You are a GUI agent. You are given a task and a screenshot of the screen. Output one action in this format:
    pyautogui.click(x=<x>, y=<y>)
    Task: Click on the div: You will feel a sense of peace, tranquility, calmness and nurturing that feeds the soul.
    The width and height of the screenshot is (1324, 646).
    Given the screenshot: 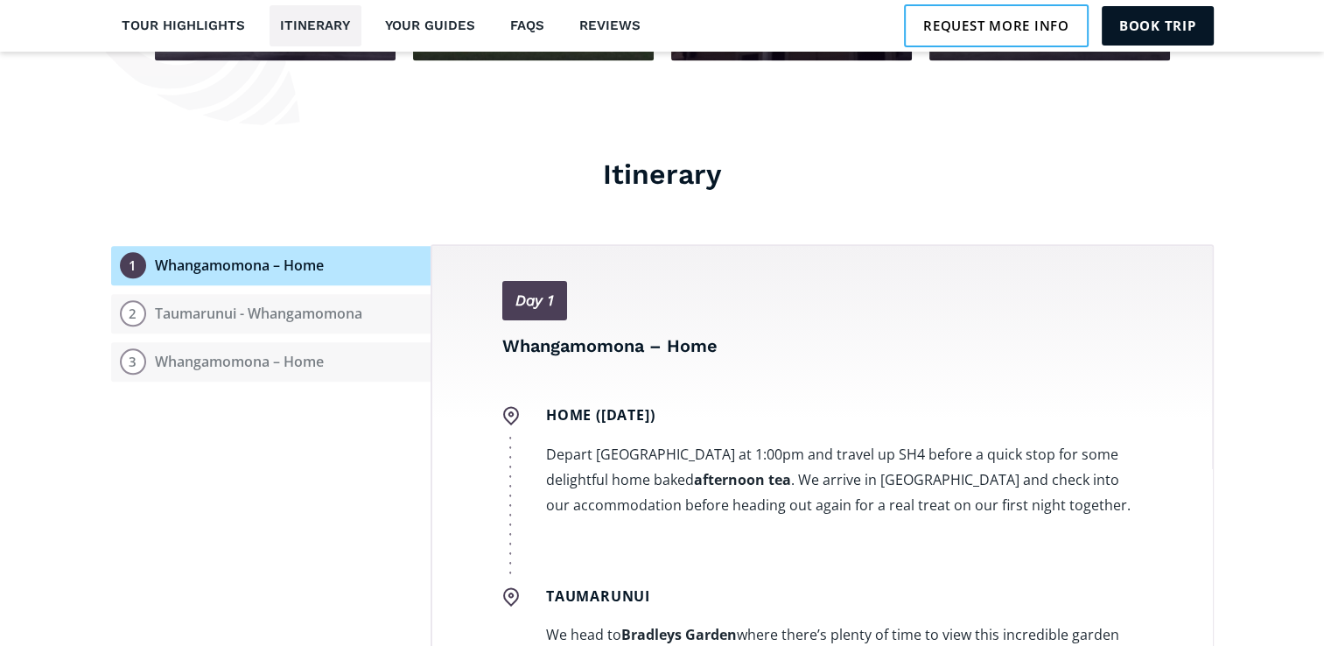 What is the action you would take?
    pyautogui.click(x=533, y=87)
    